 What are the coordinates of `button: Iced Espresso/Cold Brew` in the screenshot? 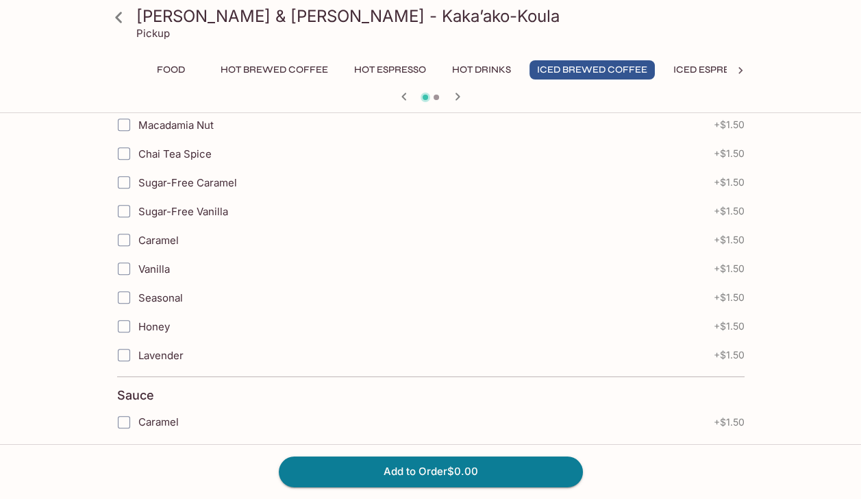 It's located at (742, 70).